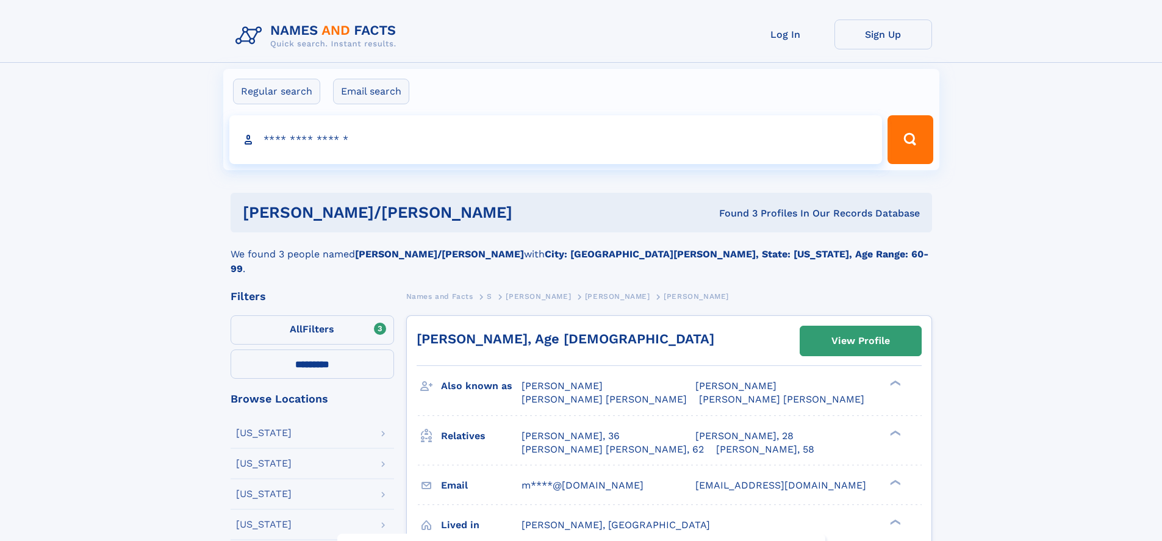  What do you see at coordinates (786, 34) in the screenshot?
I see `a: Log In` at bounding box center [786, 34].